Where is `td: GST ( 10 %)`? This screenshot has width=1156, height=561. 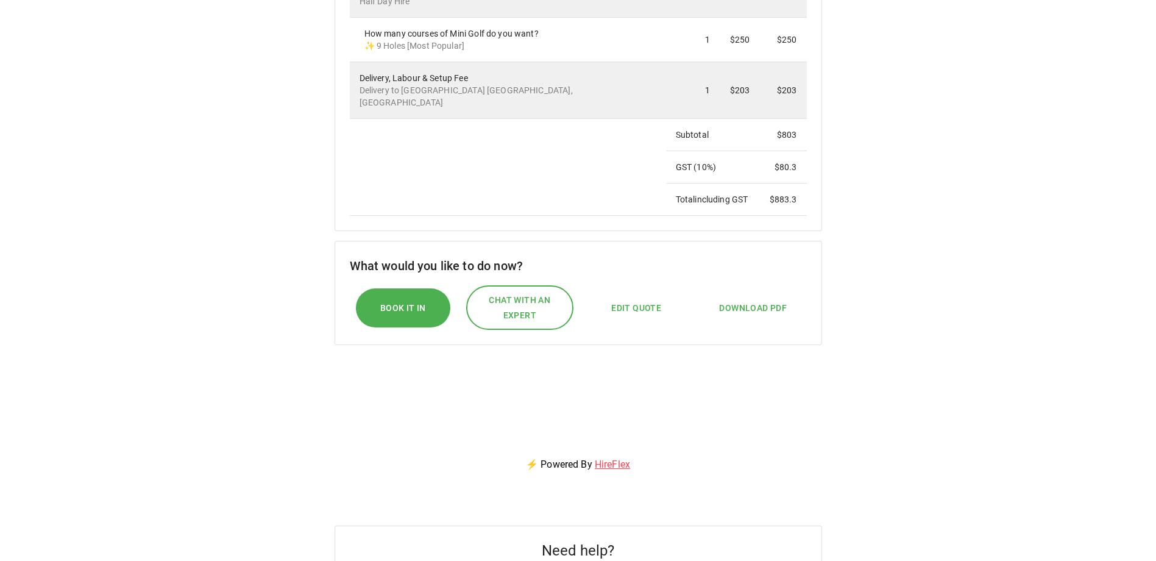
td: GST ( 10 %) is located at coordinates (713, 167).